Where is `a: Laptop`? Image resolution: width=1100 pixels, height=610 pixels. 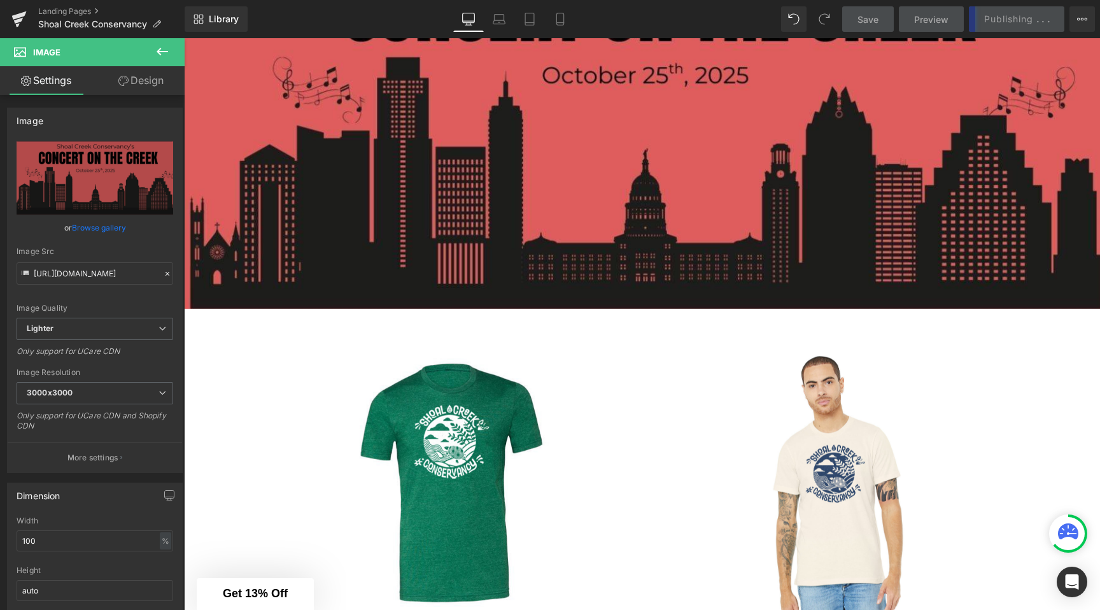 a: Laptop is located at coordinates (499, 19).